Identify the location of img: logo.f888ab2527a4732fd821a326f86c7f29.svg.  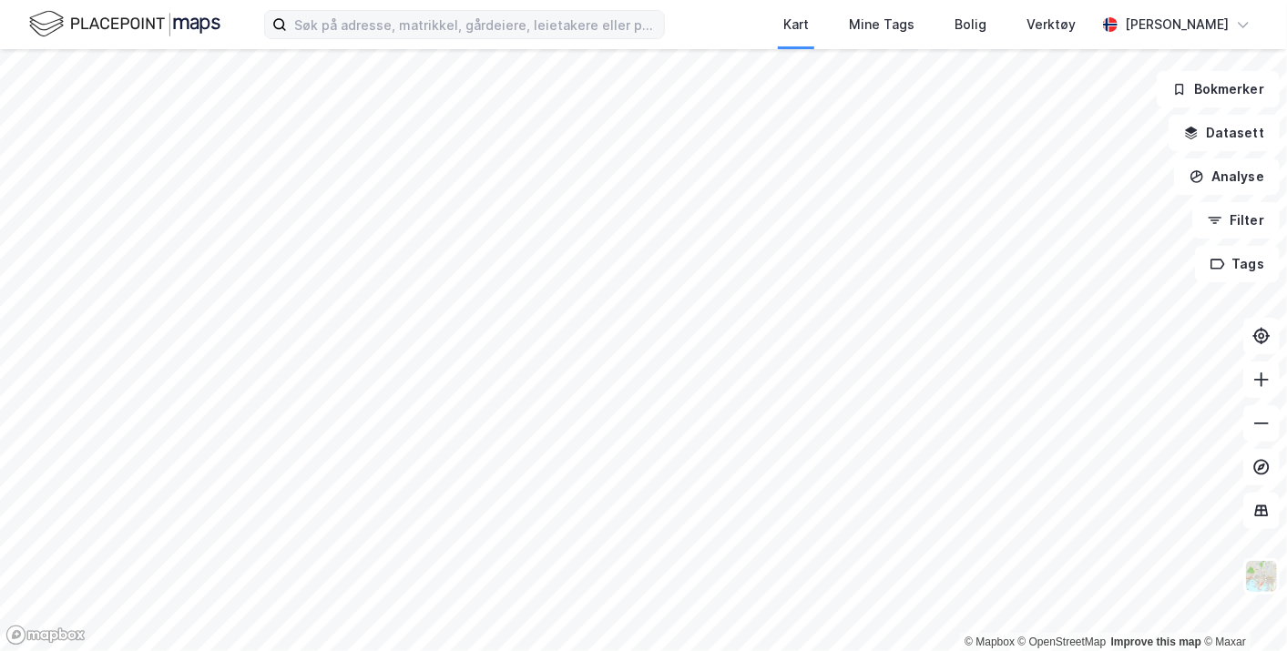
(125, 24).